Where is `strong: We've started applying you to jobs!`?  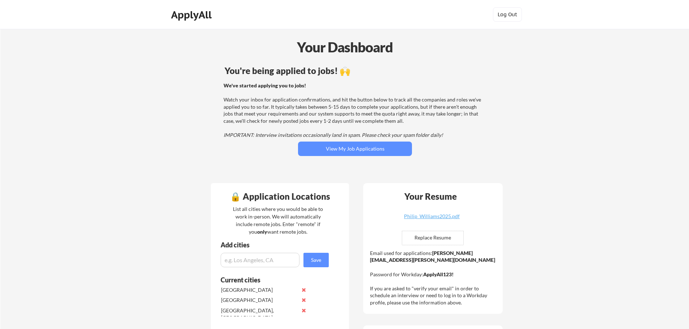 strong: We've started applying you to jobs! is located at coordinates (265, 85).